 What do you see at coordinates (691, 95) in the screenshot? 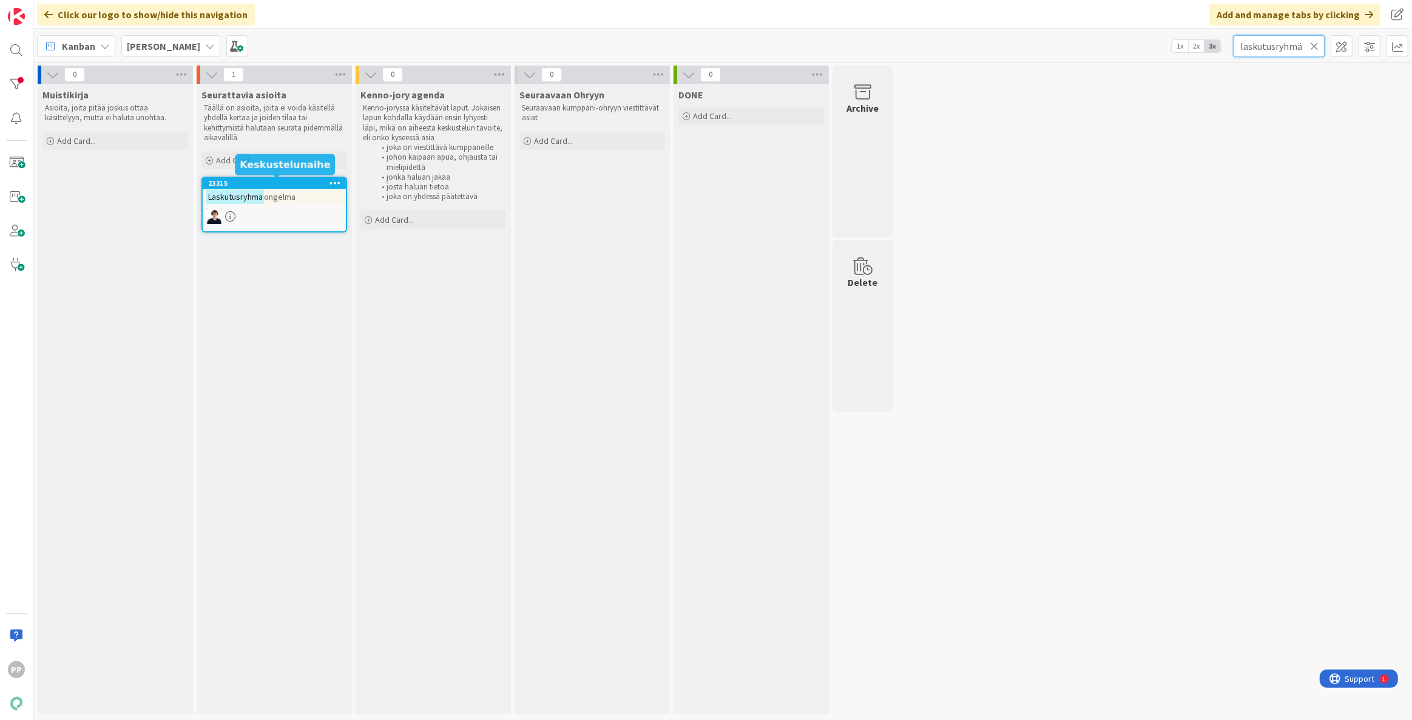
I see `span: DONE` at bounding box center [691, 95].